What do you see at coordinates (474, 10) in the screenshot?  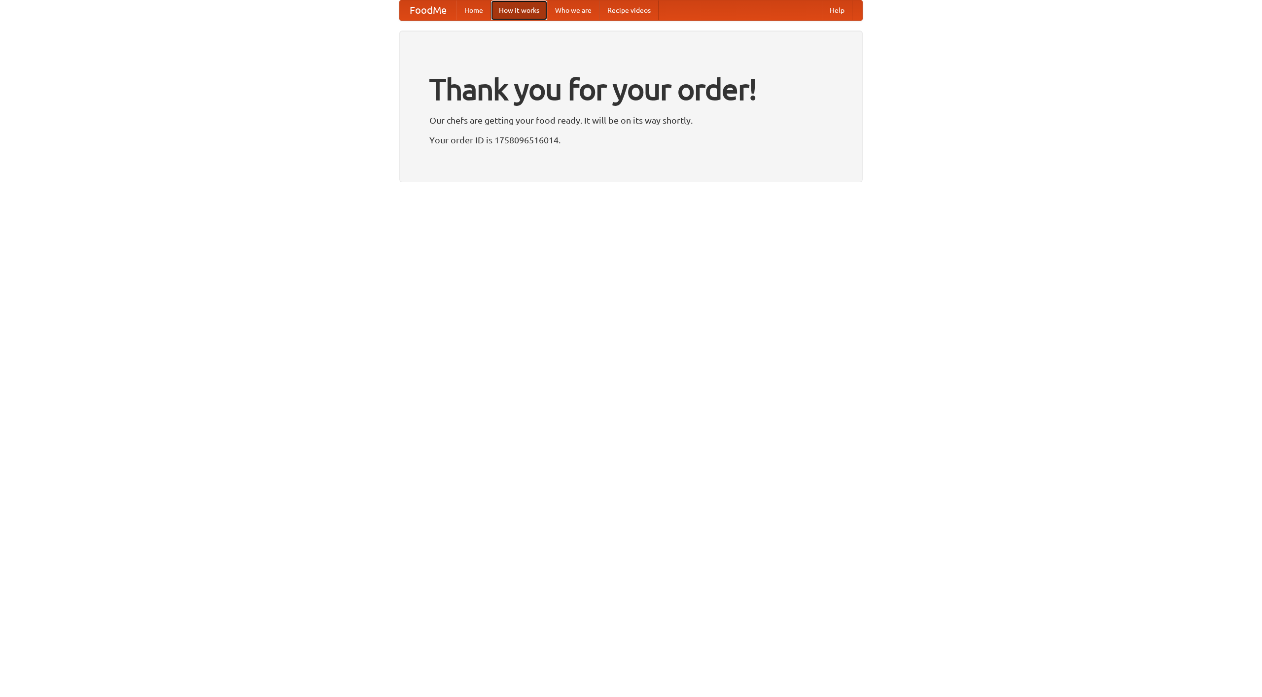 I see `a: Home` at bounding box center [474, 10].